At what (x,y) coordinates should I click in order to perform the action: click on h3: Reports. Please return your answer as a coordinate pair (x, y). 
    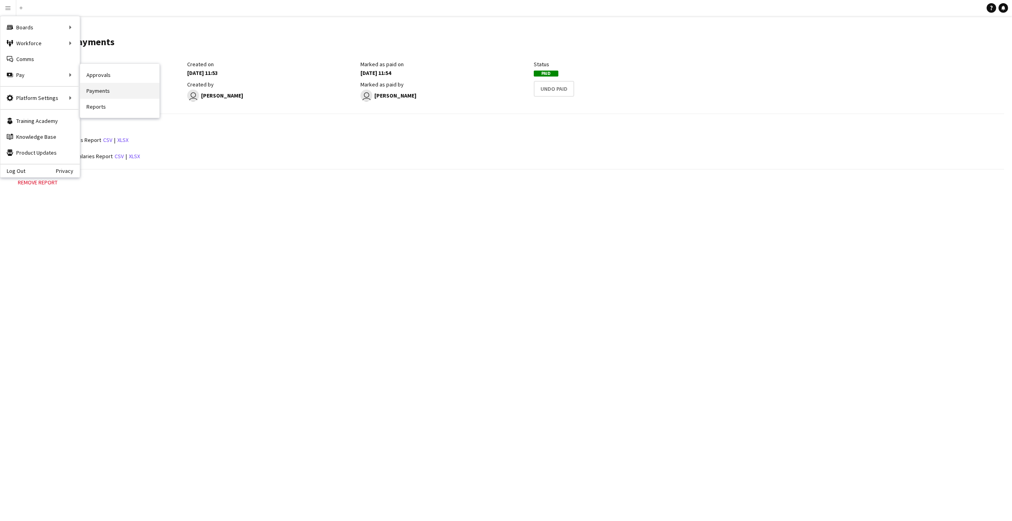
    Looking at the image, I should click on (509, 126).